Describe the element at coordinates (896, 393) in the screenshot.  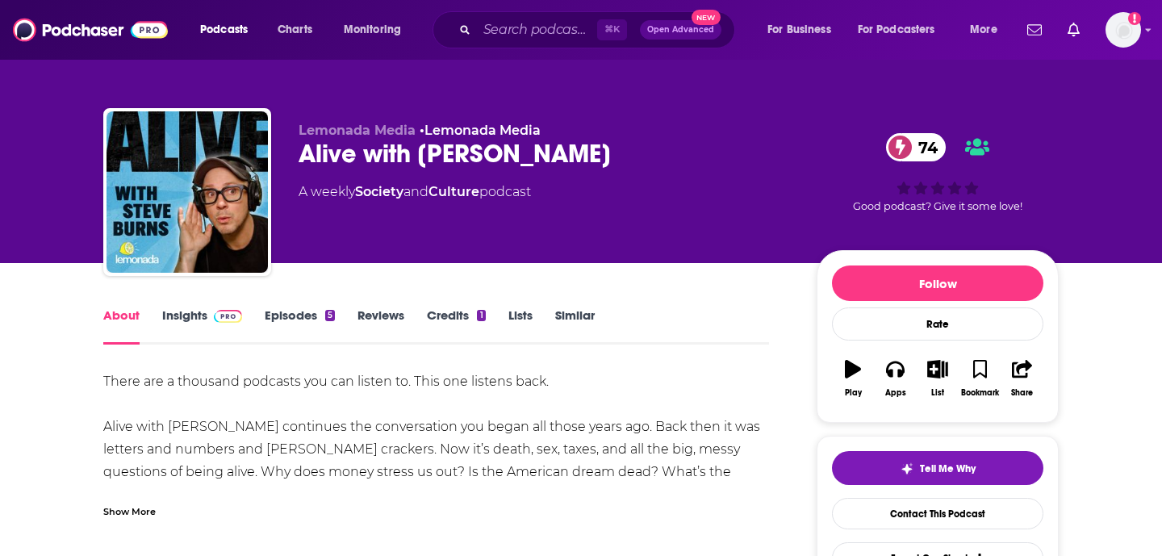
I see `div: Apps` at that location.